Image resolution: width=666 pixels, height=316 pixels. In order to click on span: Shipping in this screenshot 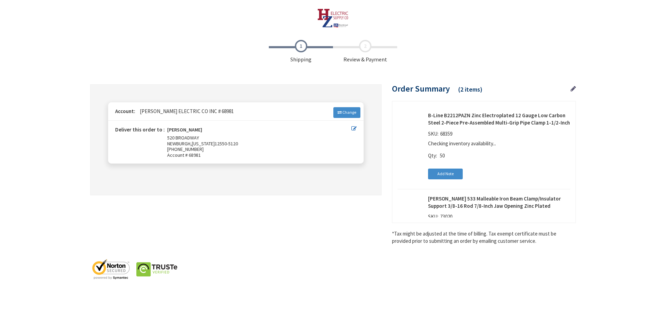, I will do `click(301, 52)`.